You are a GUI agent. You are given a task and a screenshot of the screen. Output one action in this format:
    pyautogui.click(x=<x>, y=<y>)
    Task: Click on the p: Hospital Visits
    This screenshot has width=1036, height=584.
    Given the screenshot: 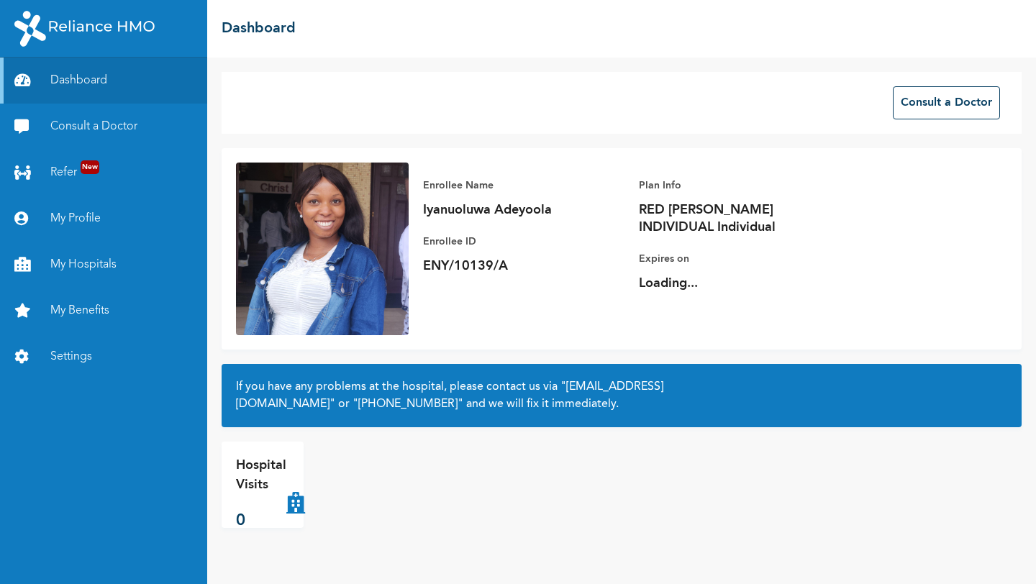 What is the action you would take?
    pyautogui.click(x=261, y=475)
    